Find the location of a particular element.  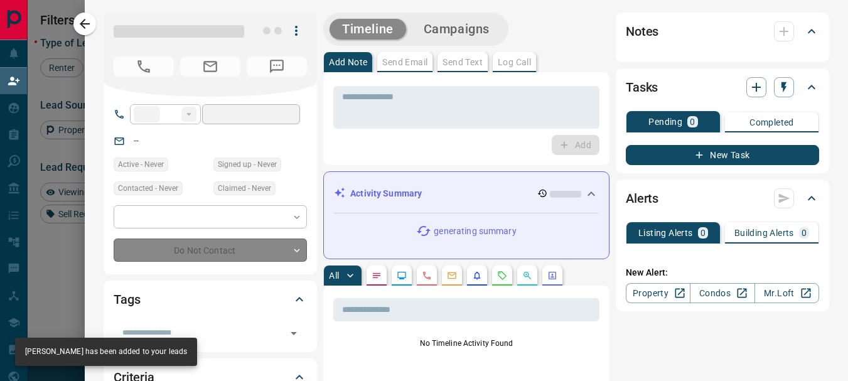

svg: Notes is located at coordinates (377, 276).